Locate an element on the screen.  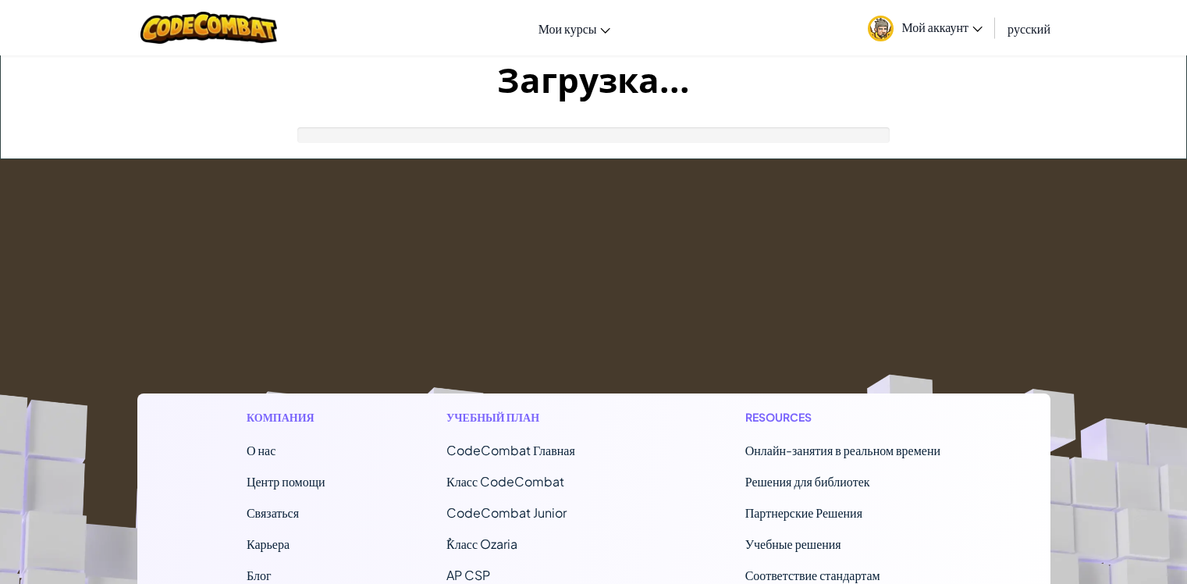
span: Мои курсы is located at coordinates (567, 28).